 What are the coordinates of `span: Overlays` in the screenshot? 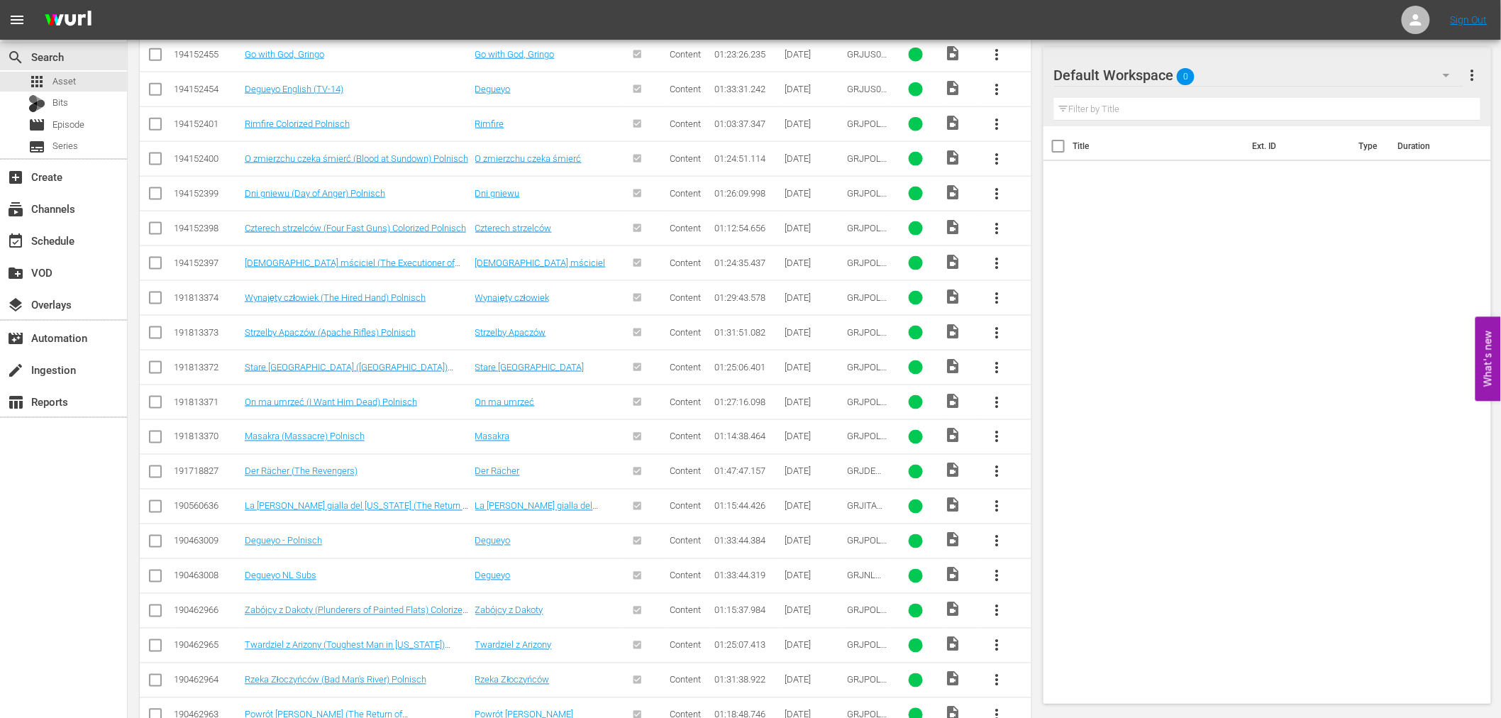 It's located at (16, 305).